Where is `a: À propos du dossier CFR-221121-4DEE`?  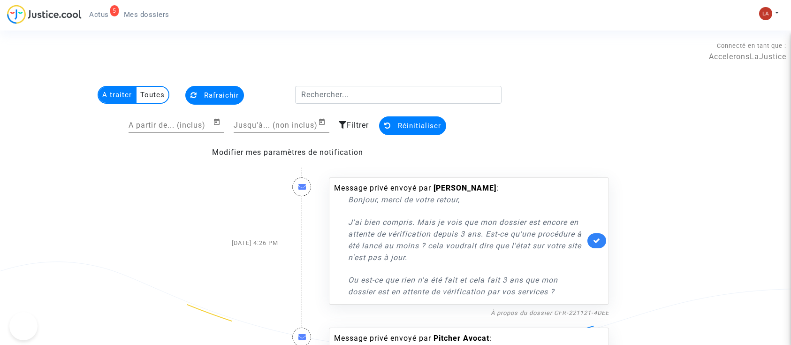 a: À propos du dossier CFR-221121-4DEE is located at coordinates (550, 312).